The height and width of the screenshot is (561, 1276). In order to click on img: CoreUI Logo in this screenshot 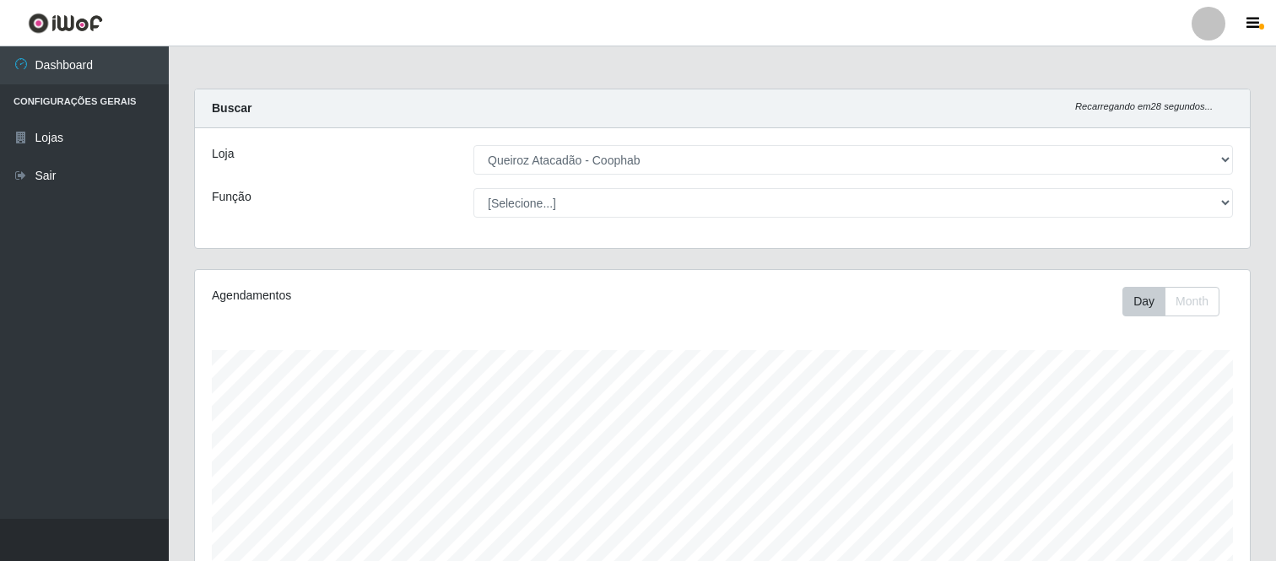, I will do `click(65, 23)`.